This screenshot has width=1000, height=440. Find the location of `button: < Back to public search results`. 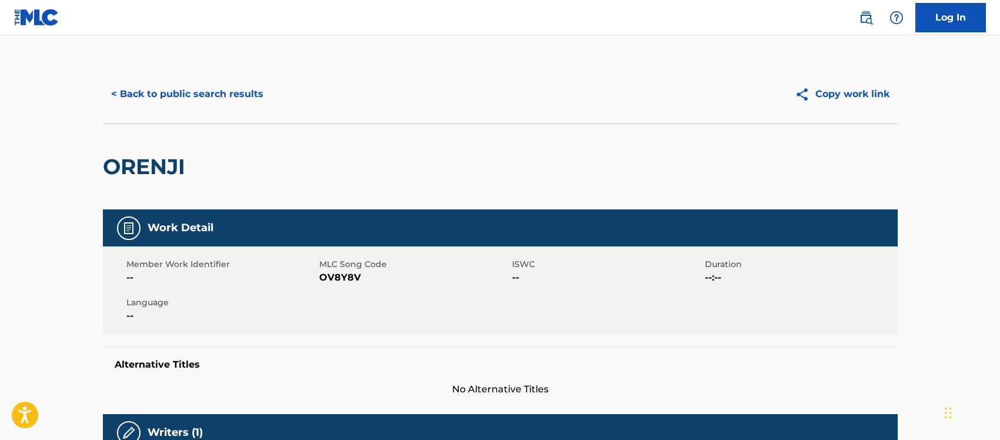

button: < Back to public search results is located at coordinates (187, 94).